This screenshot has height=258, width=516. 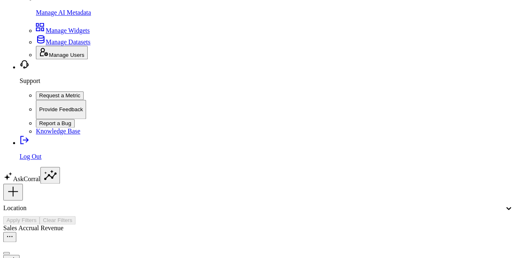 I want to click on a: Log Out, so click(x=266, y=149).